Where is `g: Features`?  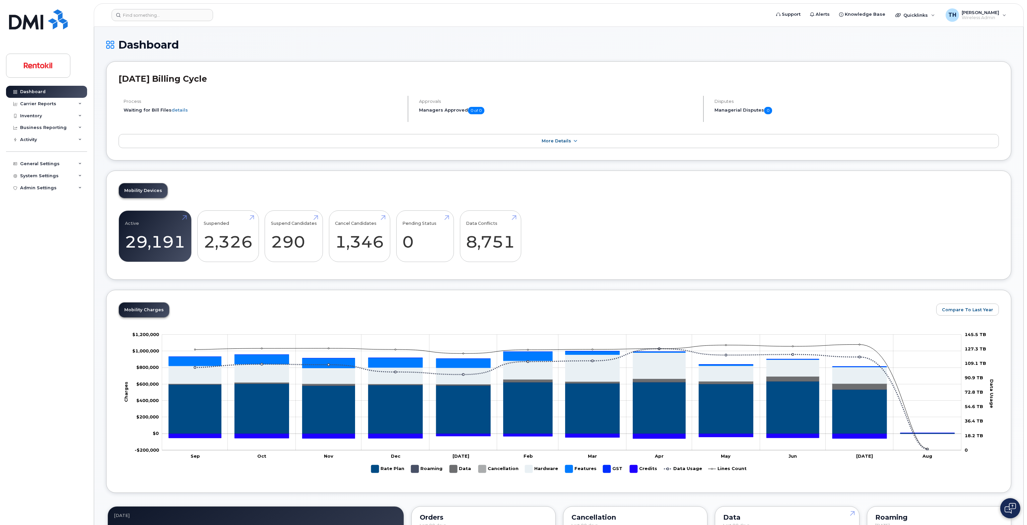 g: Features is located at coordinates (581, 469).